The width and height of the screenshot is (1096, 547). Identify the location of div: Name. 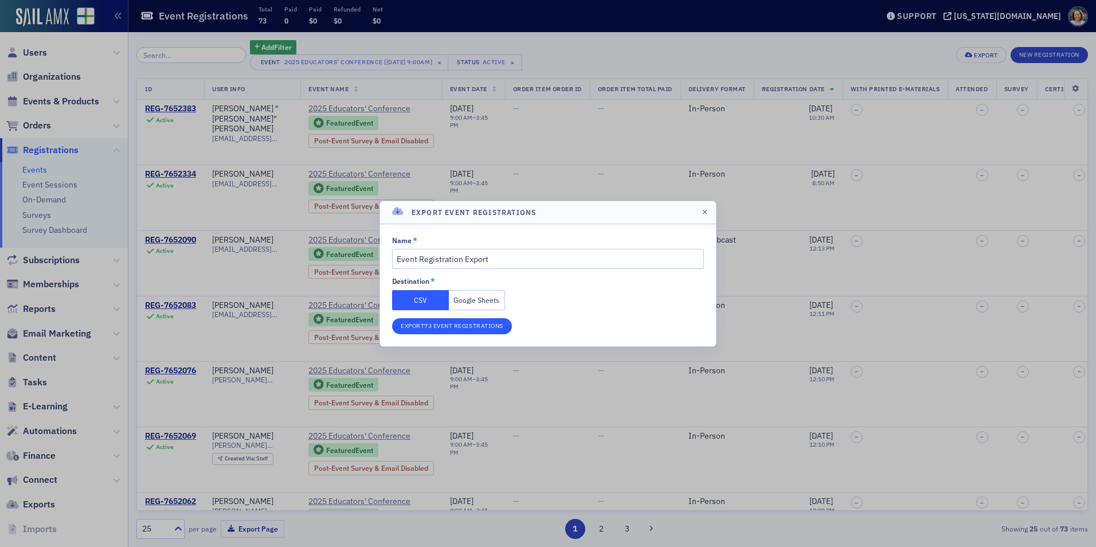
(402, 240).